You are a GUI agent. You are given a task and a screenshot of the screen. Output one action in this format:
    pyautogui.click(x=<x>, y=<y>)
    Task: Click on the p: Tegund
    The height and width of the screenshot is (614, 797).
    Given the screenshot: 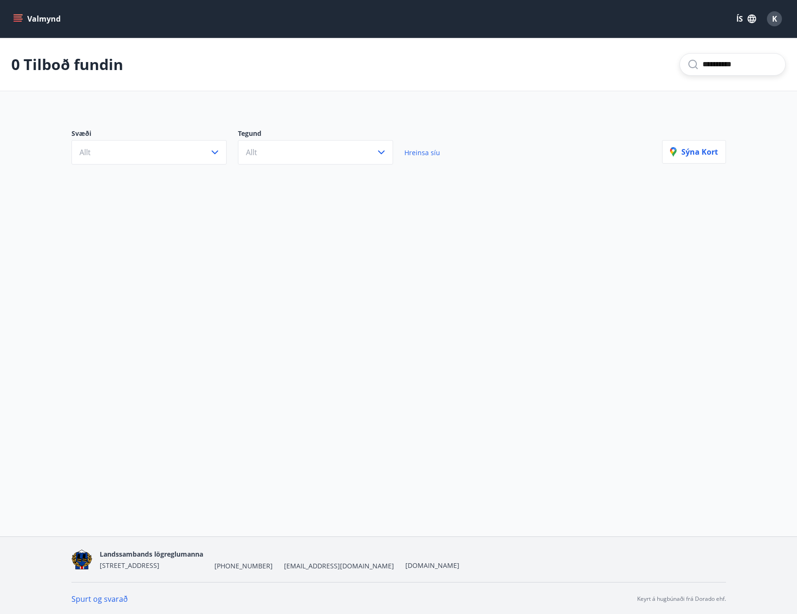 What is the action you would take?
    pyautogui.click(x=321, y=134)
    